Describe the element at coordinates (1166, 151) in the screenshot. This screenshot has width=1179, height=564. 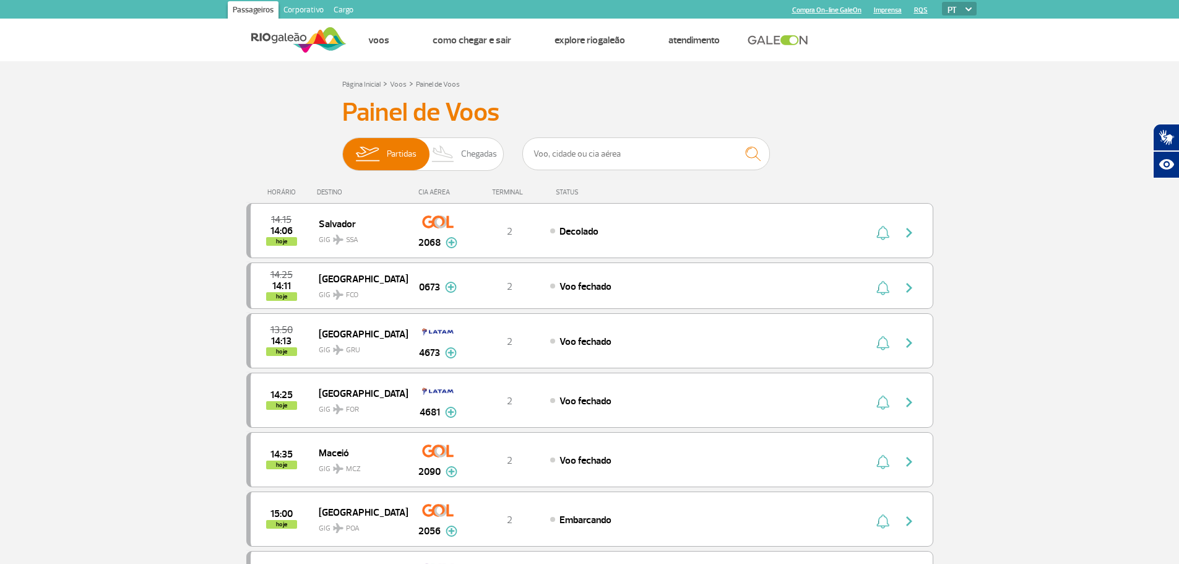
I see `div: Plugin de acessibilidade da Hand Talk.` at that location.